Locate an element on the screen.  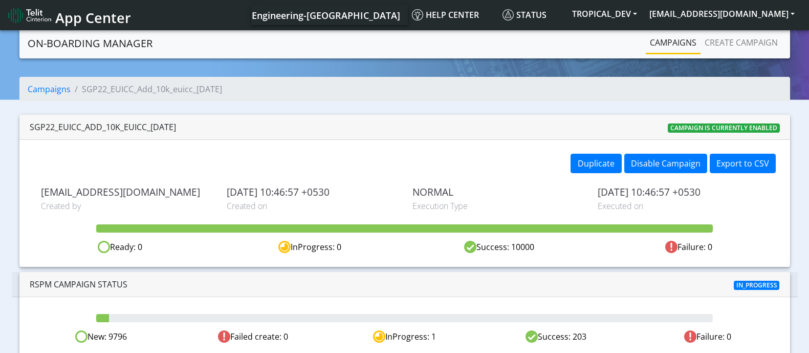
button: Export to CSV is located at coordinates (743, 163).